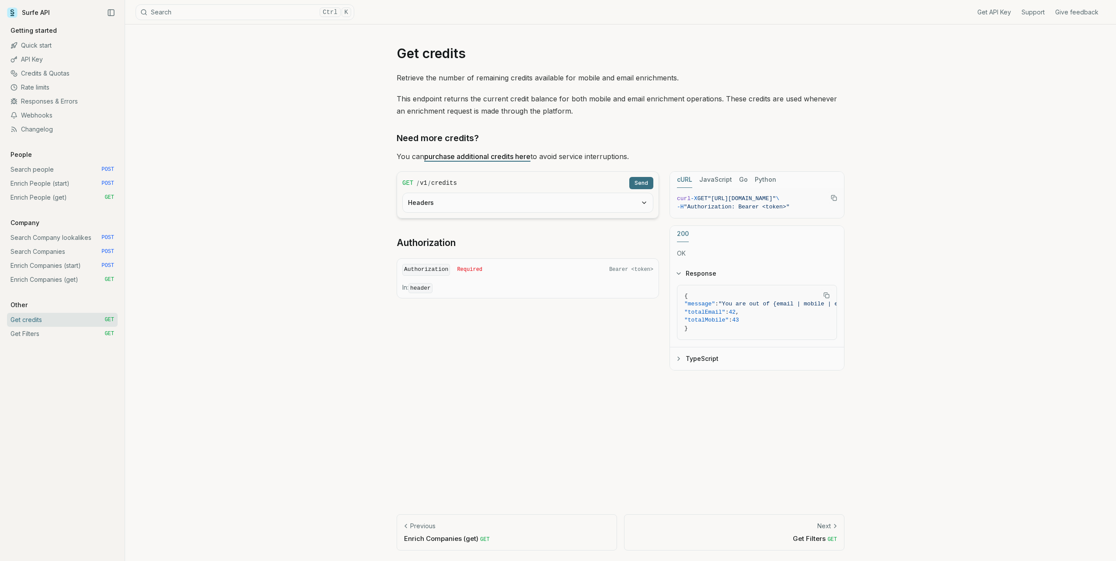 Image resolution: width=1116 pixels, height=561 pixels. What do you see at coordinates (507, 539) in the screenshot?
I see `p: Enrich Companies (get)` at bounding box center [507, 539].